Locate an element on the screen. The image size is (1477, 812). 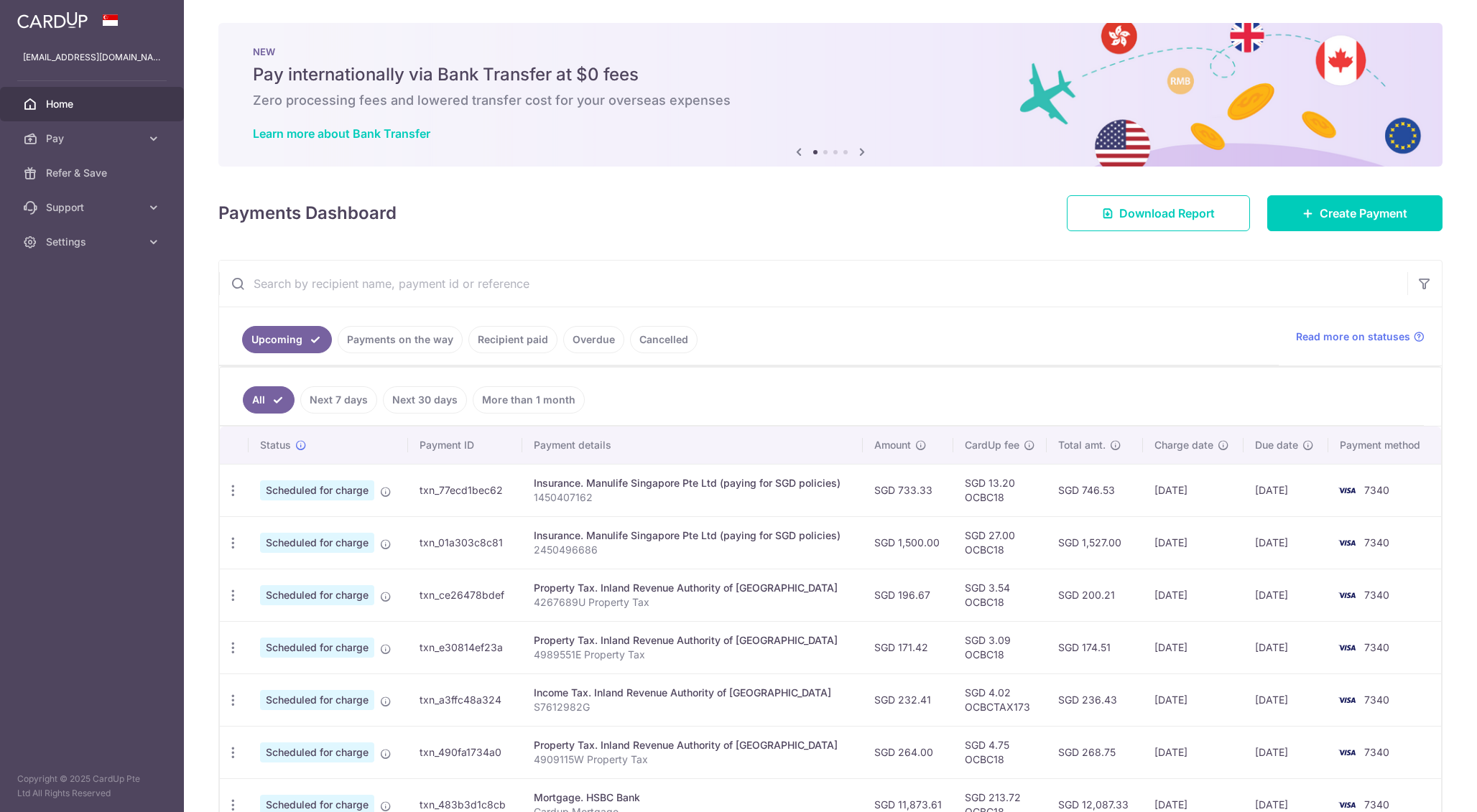
a: All is located at coordinates (269, 400).